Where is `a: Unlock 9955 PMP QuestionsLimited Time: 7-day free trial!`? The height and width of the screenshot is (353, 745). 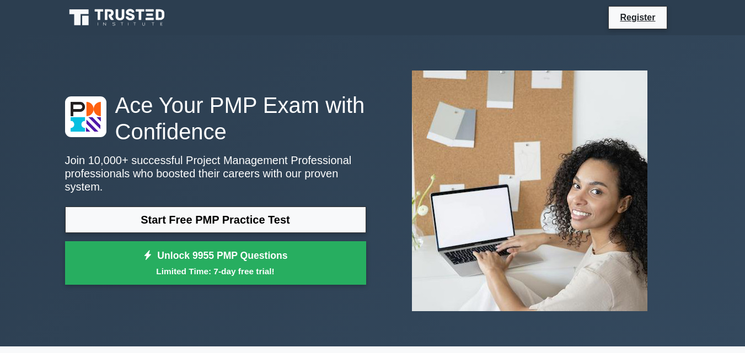
a: Unlock 9955 PMP QuestionsLimited Time: 7-day free trial! is located at coordinates (216, 264).